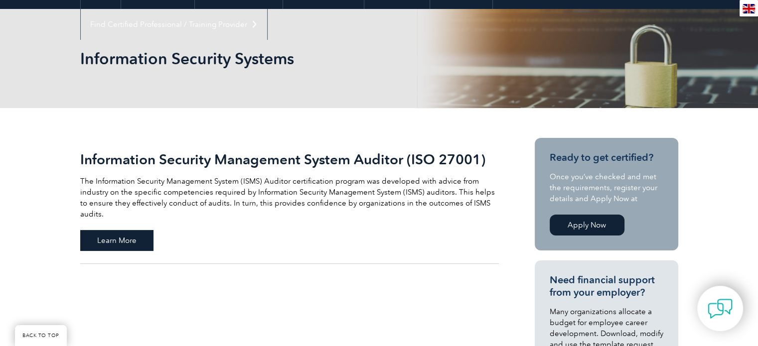 The image size is (758, 346). Describe the element at coordinates (272, 58) in the screenshot. I see `h1: Information Security Systems` at that location.